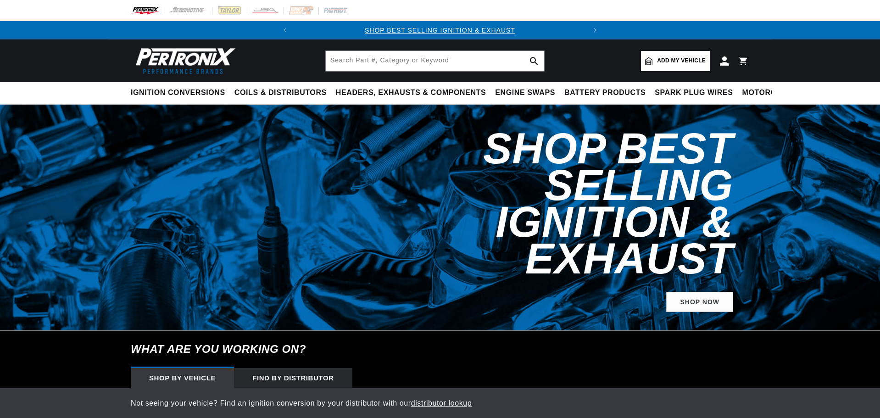 The image size is (880, 418). What do you see at coordinates (770, 93) in the screenshot?
I see `summary: Motorcycle` at bounding box center [770, 93].